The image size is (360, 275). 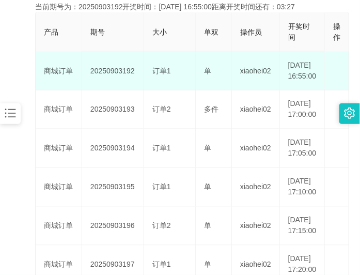 What do you see at coordinates (160, 32) in the screenshot?
I see `span: 大小` at bounding box center [160, 32].